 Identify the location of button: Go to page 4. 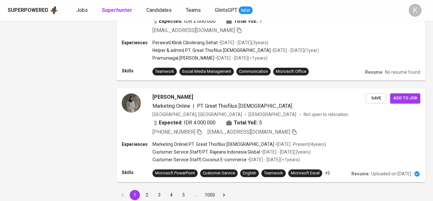
(171, 195).